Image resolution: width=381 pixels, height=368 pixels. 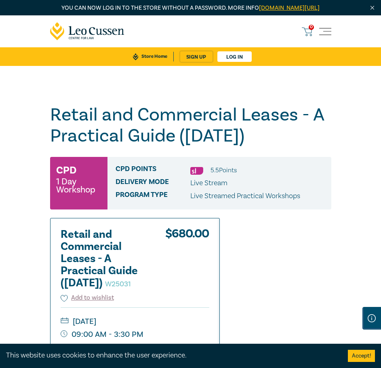 I want to click on span: 0, so click(x=311, y=27).